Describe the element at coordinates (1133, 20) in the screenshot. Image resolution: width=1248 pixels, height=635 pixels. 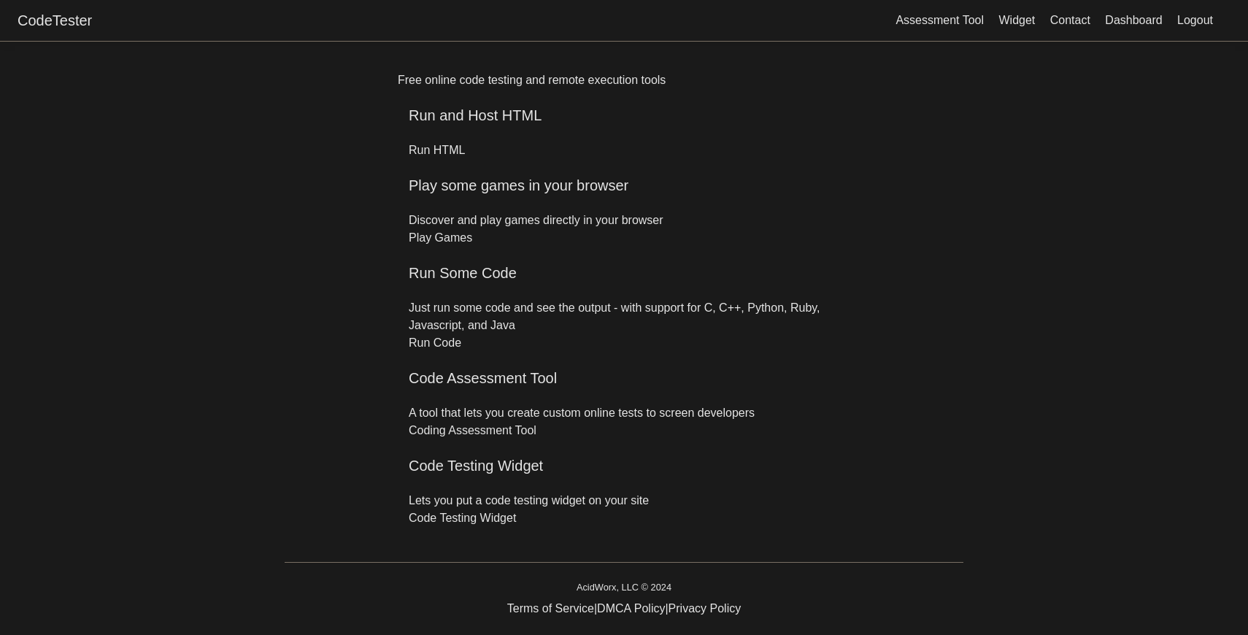
I see `a: Dashboard` at that location.